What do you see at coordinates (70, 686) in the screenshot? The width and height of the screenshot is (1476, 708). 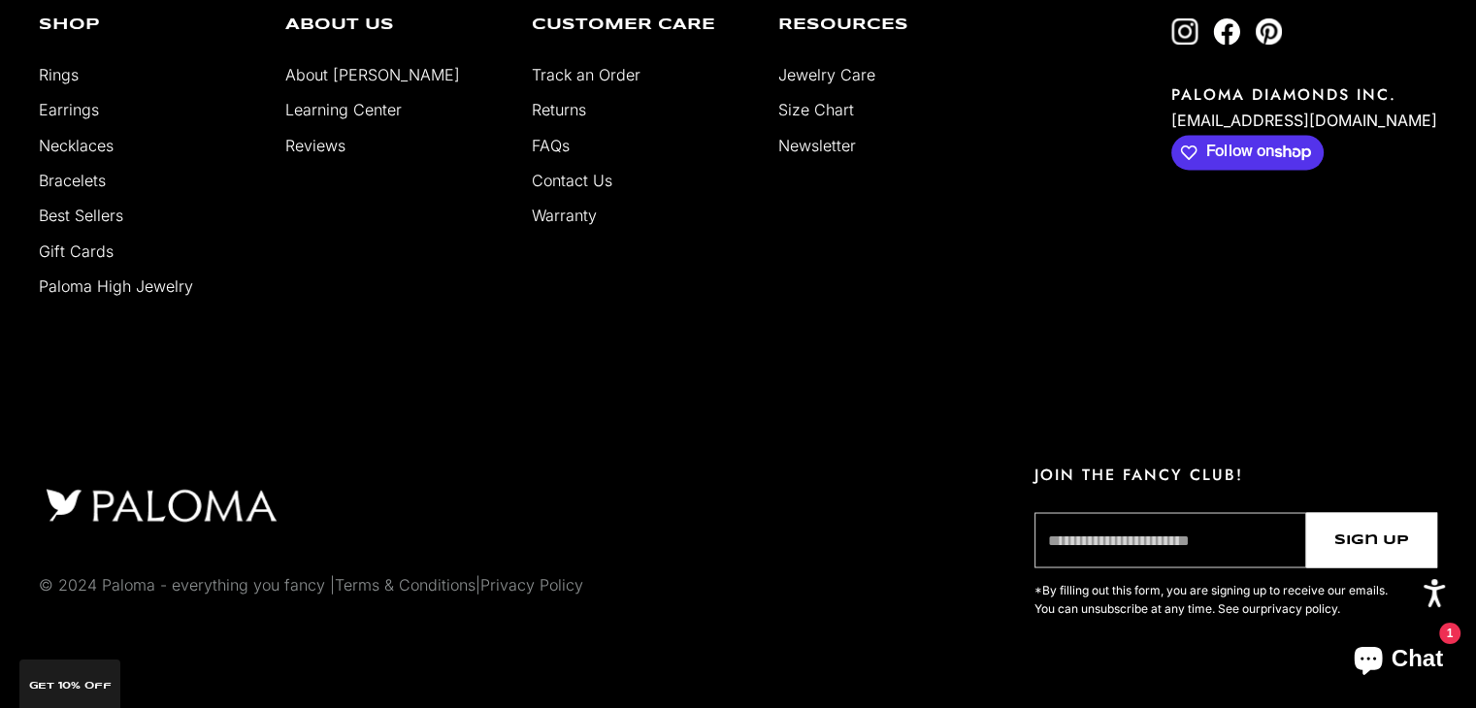 I see `span: GET 10% Off` at bounding box center [70, 686].